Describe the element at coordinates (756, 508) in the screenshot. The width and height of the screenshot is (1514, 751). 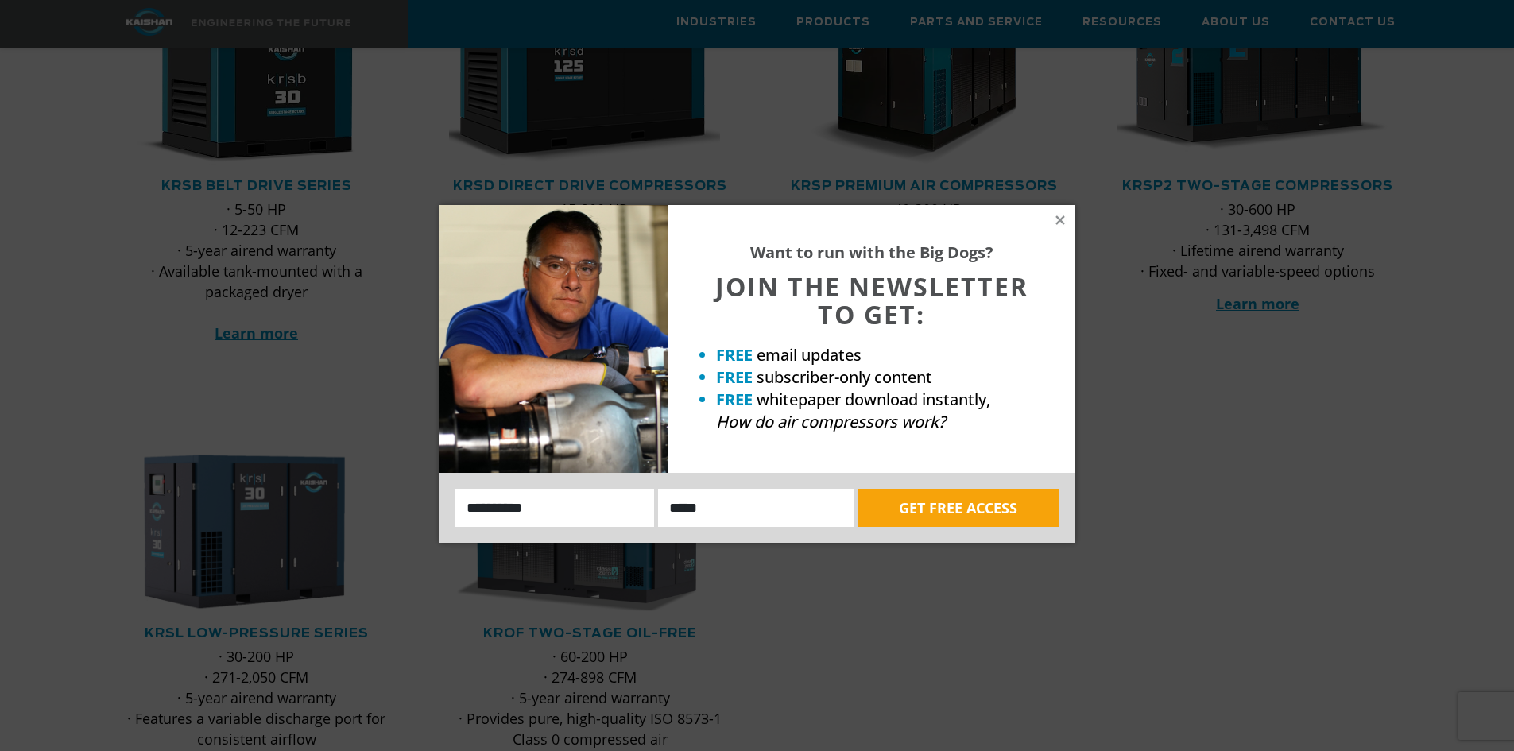
I see `input: Email` at that location.